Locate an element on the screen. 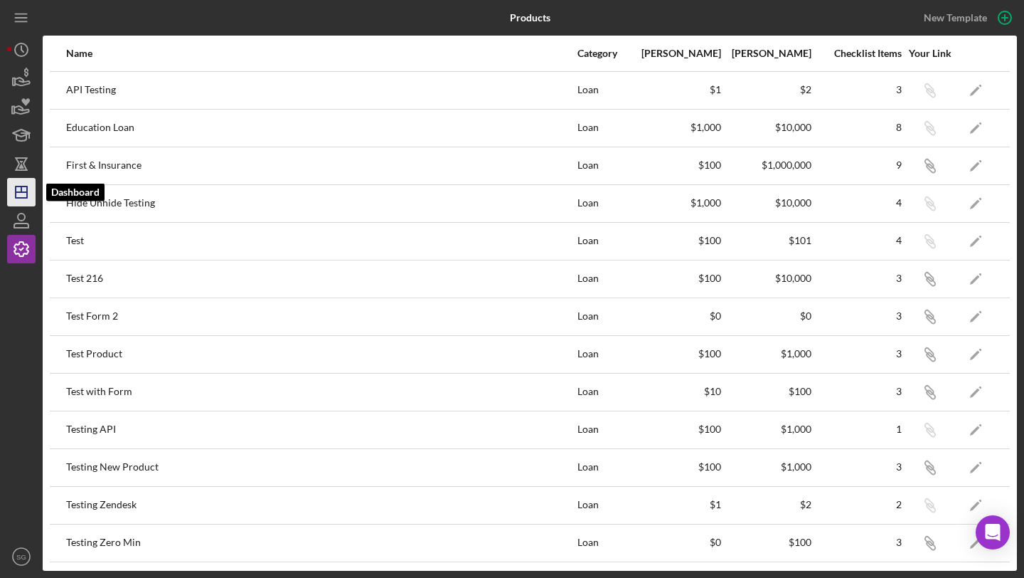  div: Testing New Product is located at coordinates (321, 467).